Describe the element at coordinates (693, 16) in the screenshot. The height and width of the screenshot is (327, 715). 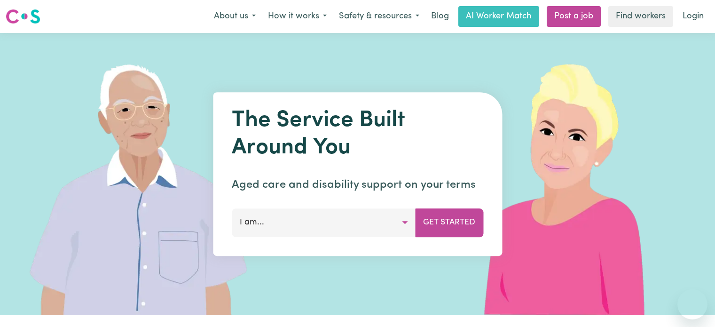
I see `a: Login` at that location.